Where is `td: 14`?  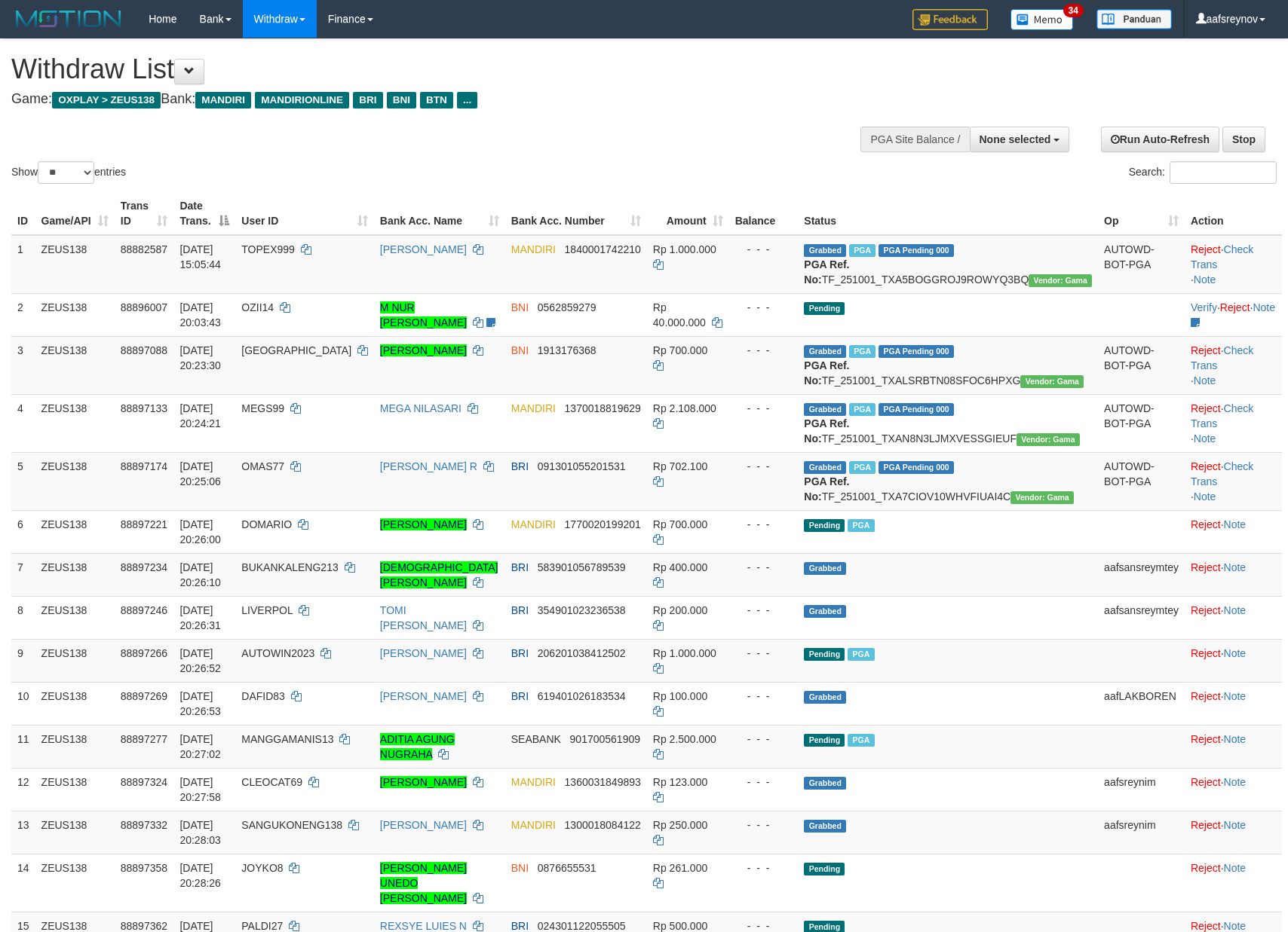 td: 14 is located at coordinates (23, 882).